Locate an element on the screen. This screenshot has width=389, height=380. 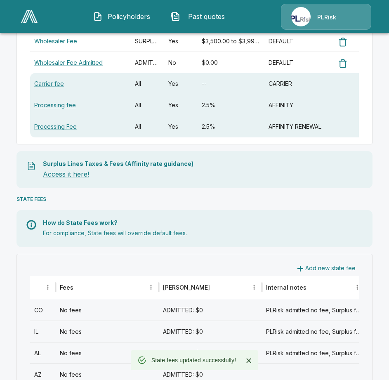
span: Policyholders is located at coordinates (129, 17).